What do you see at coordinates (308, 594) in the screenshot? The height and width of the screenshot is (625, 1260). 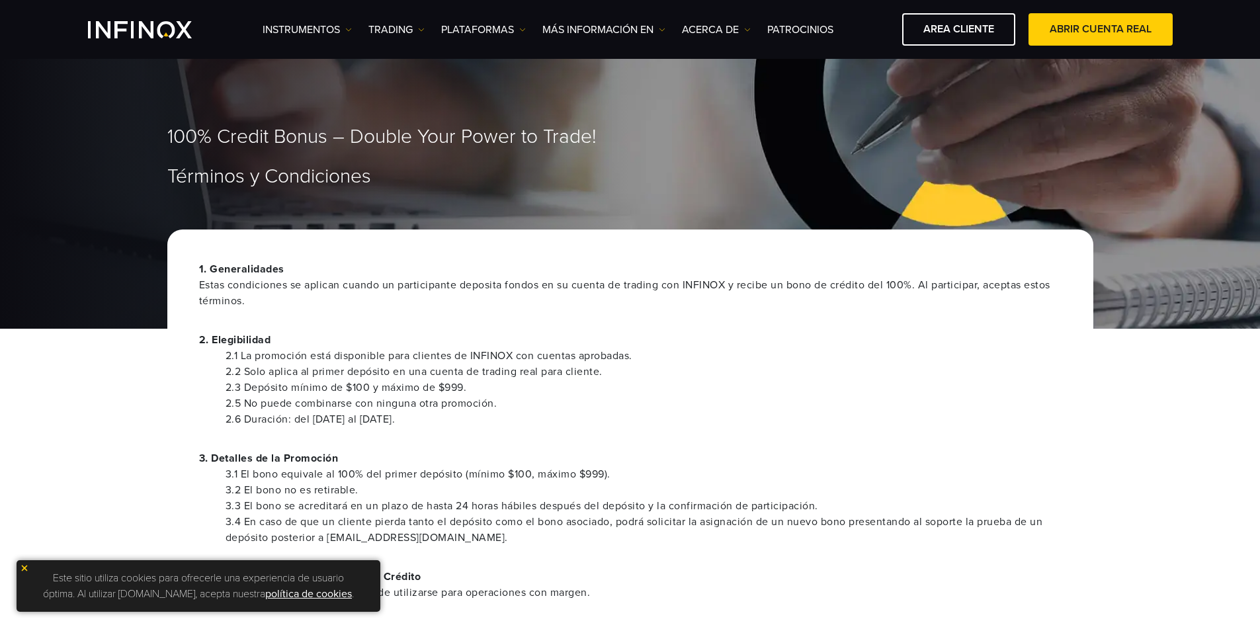 I see `a: política de cookies` at bounding box center [308, 594].